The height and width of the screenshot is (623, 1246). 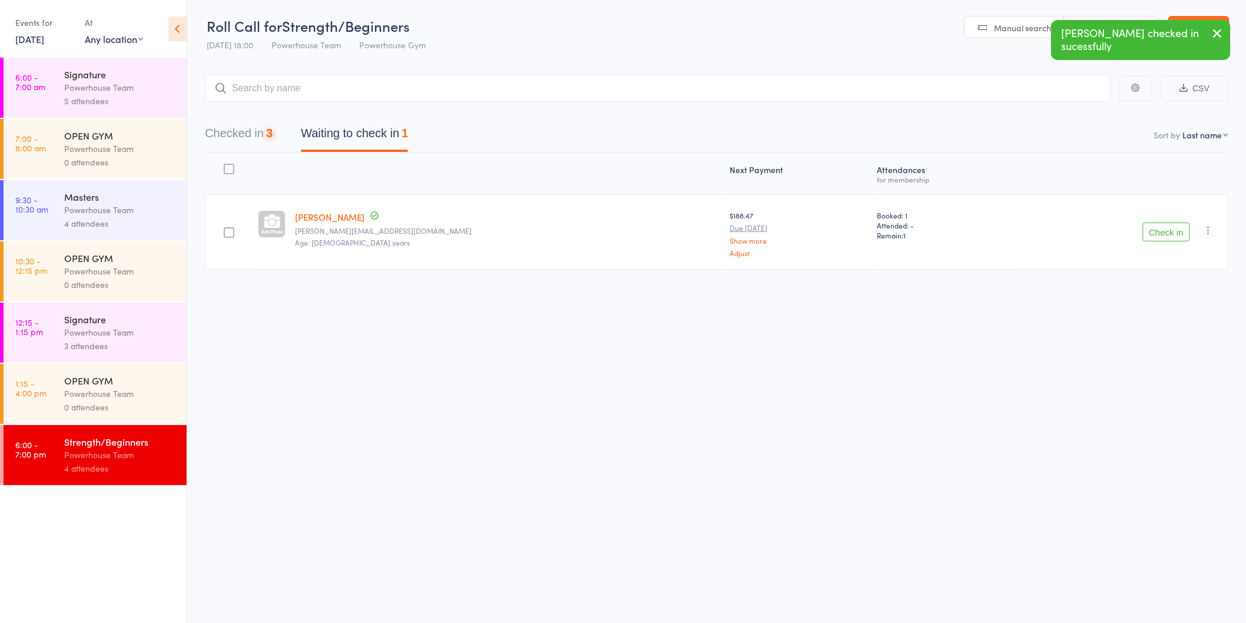 I want to click on div: for membership, so click(x=945, y=179).